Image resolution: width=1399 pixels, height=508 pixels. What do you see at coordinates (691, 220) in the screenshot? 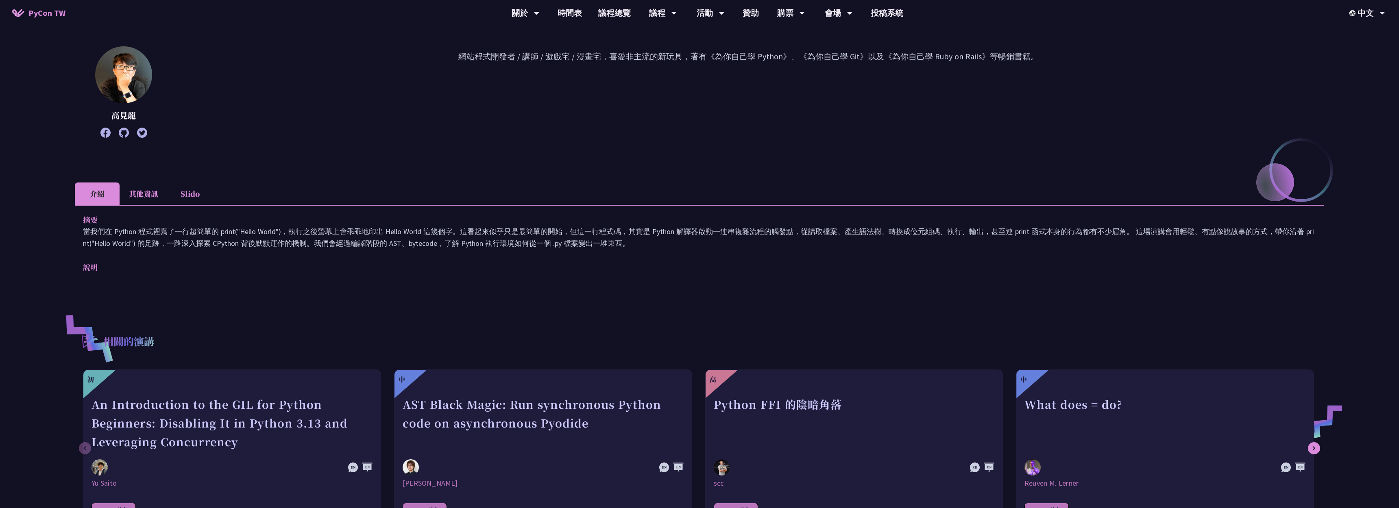
I see `p: 摘要` at bounding box center [691, 220].